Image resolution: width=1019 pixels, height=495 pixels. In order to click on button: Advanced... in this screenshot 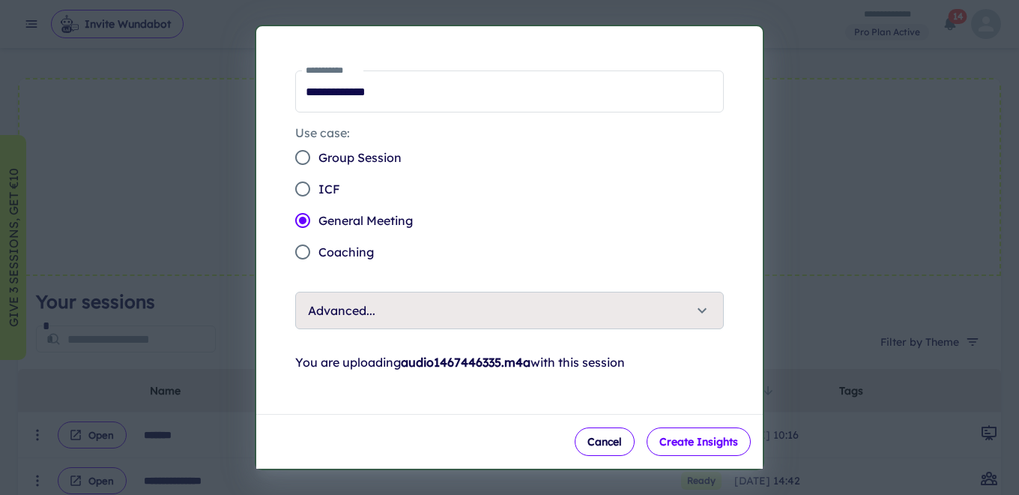, I will do `click(510, 310)`.